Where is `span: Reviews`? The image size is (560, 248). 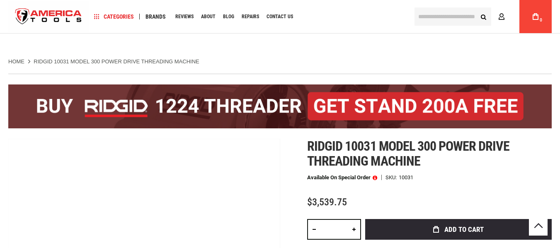
span: Reviews is located at coordinates (184, 17).